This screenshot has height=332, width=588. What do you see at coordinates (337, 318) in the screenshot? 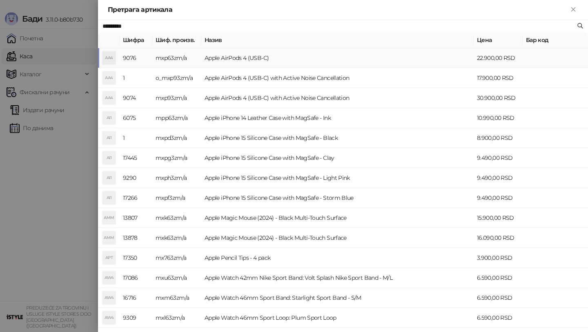
I see `td: Apple Watch 46mm Sport Loop: Plum Sport Loop` at bounding box center [337, 318].